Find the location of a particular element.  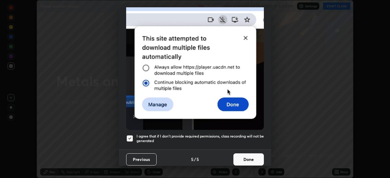

button: Done is located at coordinates (249, 160).